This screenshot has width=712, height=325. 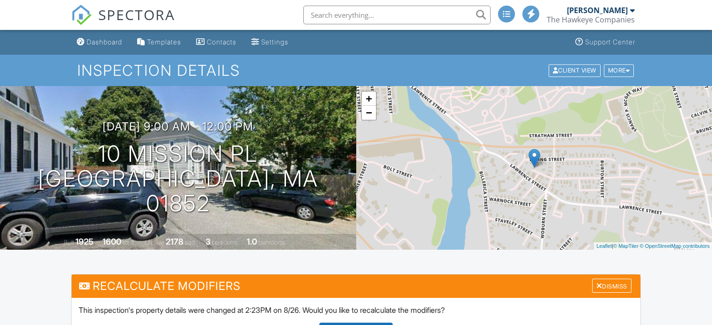 What do you see at coordinates (619, 70) in the screenshot?
I see `div: More` at bounding box center [619, 70].